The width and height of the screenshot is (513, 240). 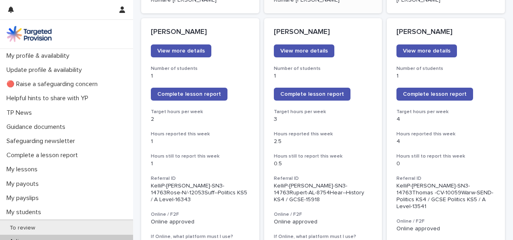 What do you see at coordinates (24, 198) in the screenshot?
I see `p: My payslips` at bounding box center [24, 198].